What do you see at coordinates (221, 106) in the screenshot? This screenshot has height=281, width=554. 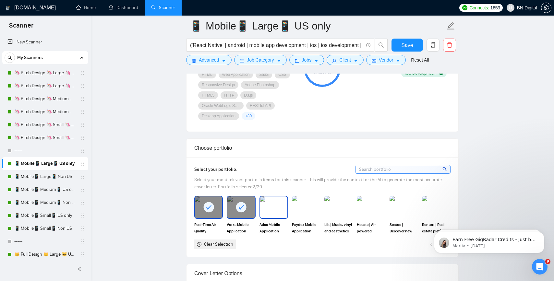 I see `span: Oracle WebLogic Server` at bounding box center [221, 106].